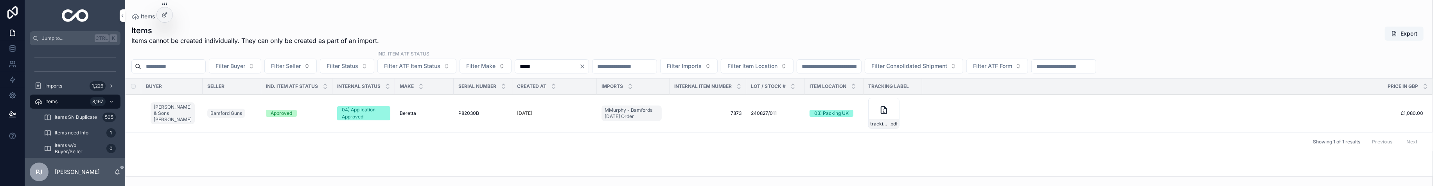 This screenshot has width=1433, height=186. Describe the element at coordinates (281, 113) in the screenshot. I see `div: Approved` at that location.